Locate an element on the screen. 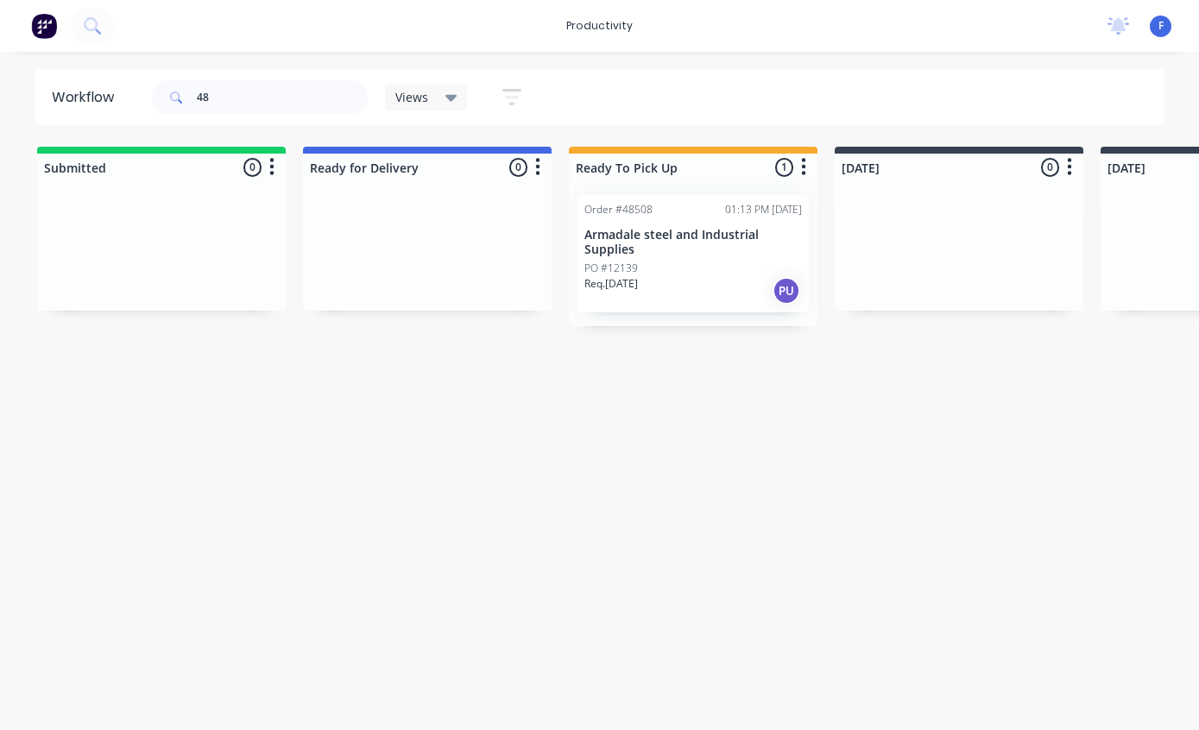 The height and width of the screenshot is (730, 1199). div: productivity is located at coordinates (599, 26).